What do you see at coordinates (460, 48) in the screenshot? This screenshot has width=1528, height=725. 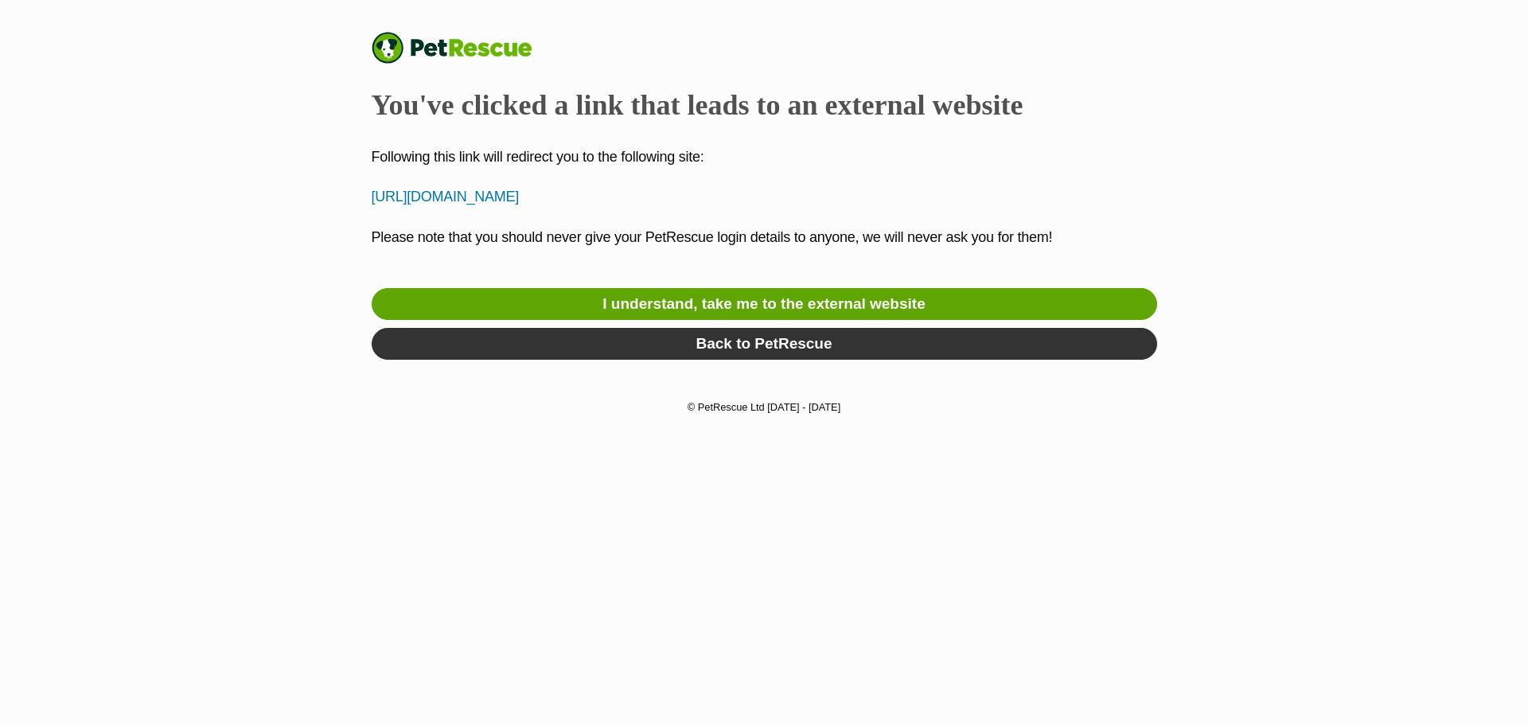 I see `a: PetRescue` at bounding box center [460, 48].